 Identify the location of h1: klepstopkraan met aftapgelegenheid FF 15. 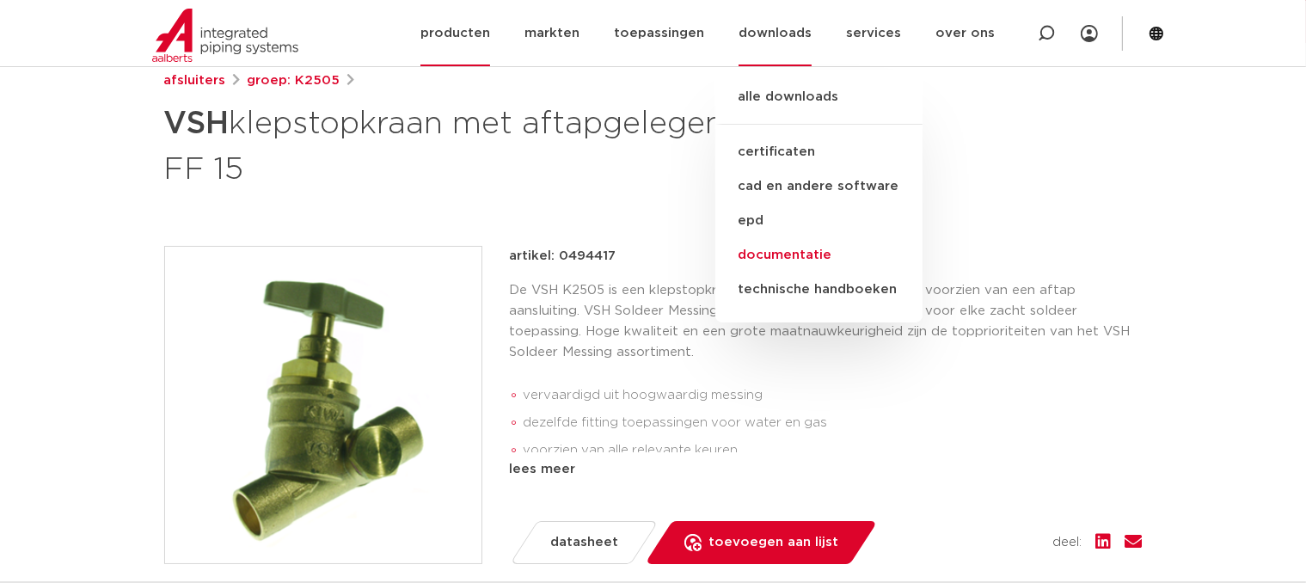
(487, 144).